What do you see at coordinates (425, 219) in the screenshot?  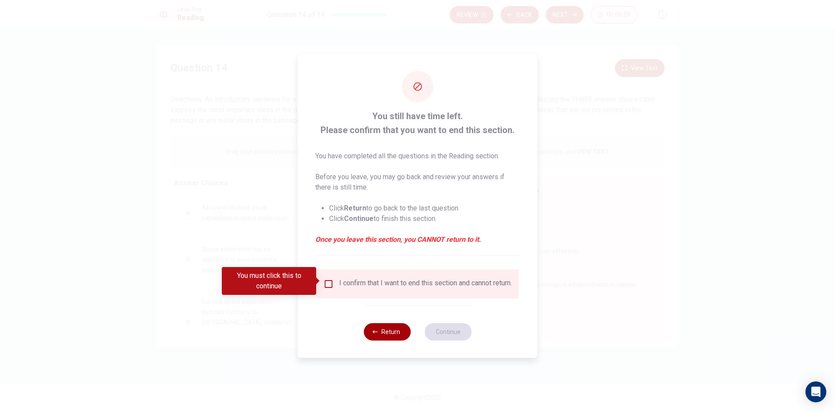 I see `li: Click to finish this section.` at bounding box center [425, 219].